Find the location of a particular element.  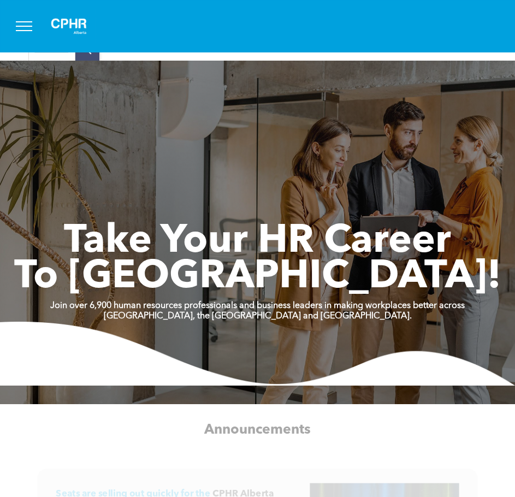

span: Take Your HR Career is located at coordinates (257, 242).